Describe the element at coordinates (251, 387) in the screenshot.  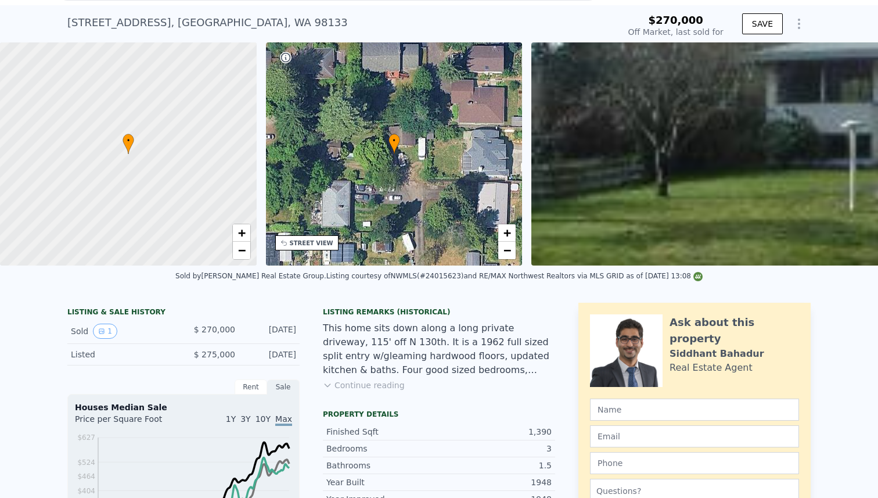
I see `div: Rent` at that location.